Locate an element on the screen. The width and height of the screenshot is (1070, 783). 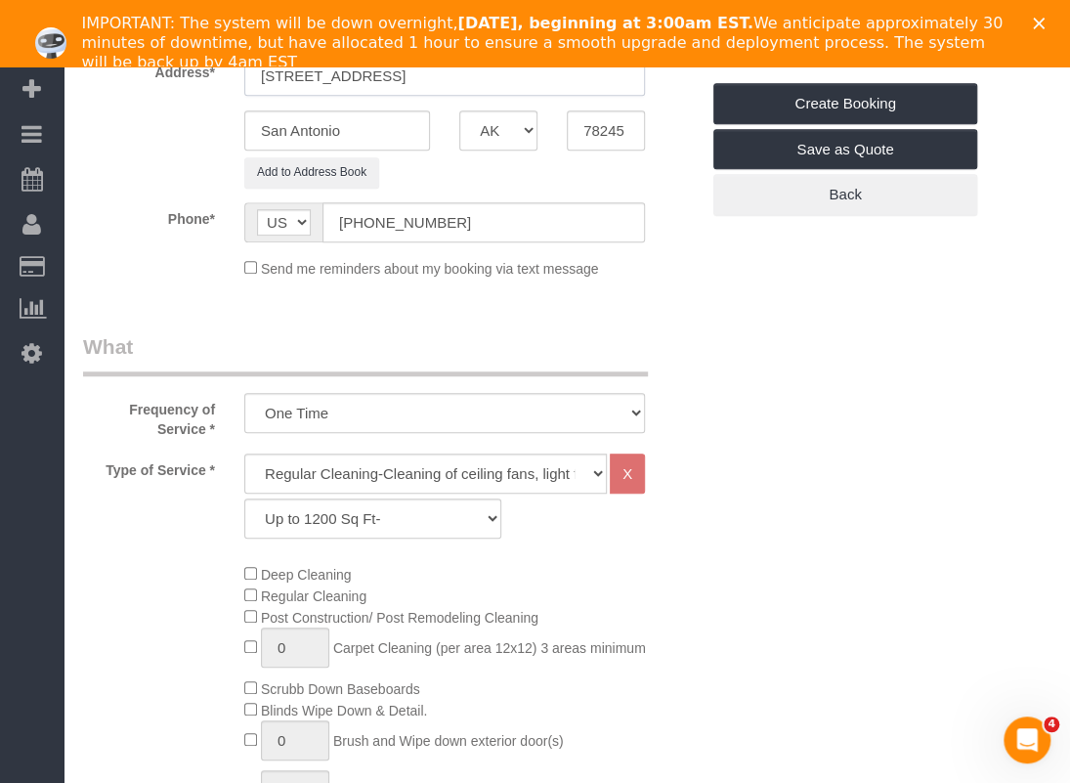
span: Regular Cleaning is located at coordinates (314, 596).